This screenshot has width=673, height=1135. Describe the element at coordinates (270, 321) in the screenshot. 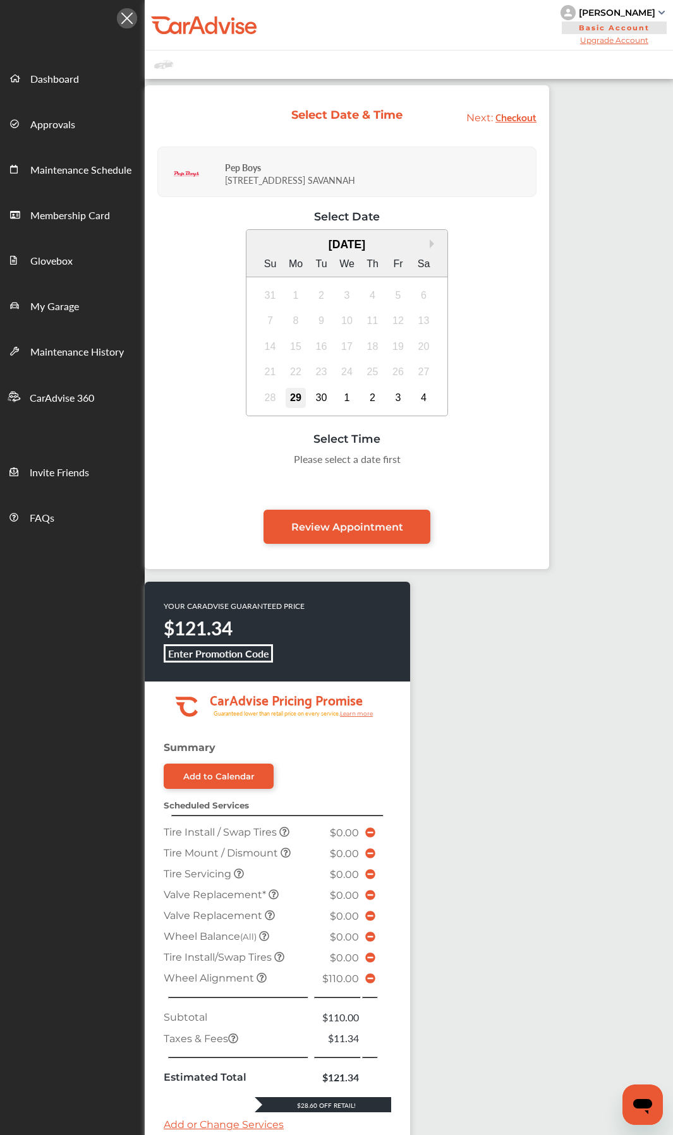

I see `div: Not available Sunday, September 7th, 2025` at that location.